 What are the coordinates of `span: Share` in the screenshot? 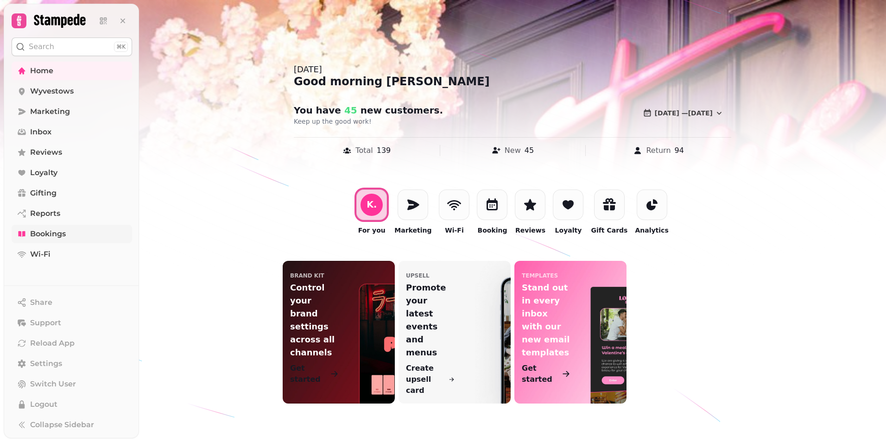 It's located at (41, 303).